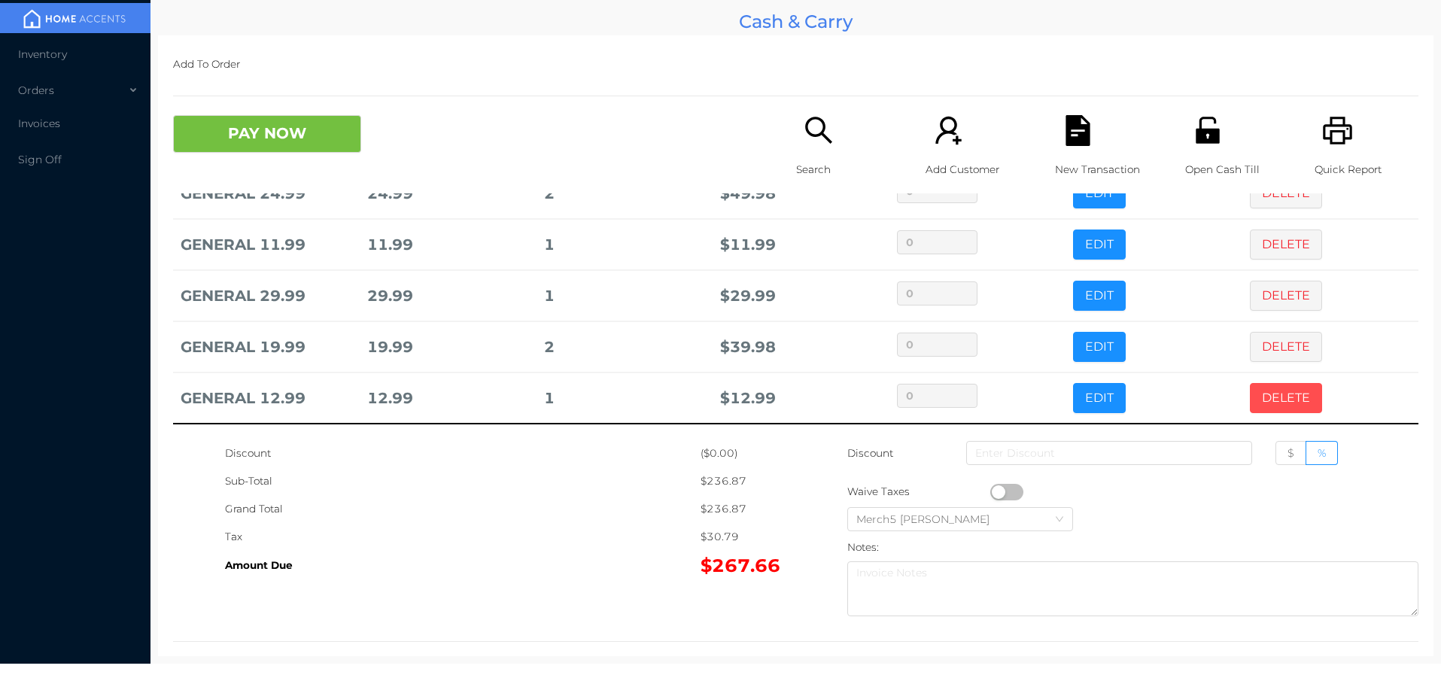 The height and width of the screenshot is (690, 1441). I want to click on p: Add Customer, so click(977, 169).